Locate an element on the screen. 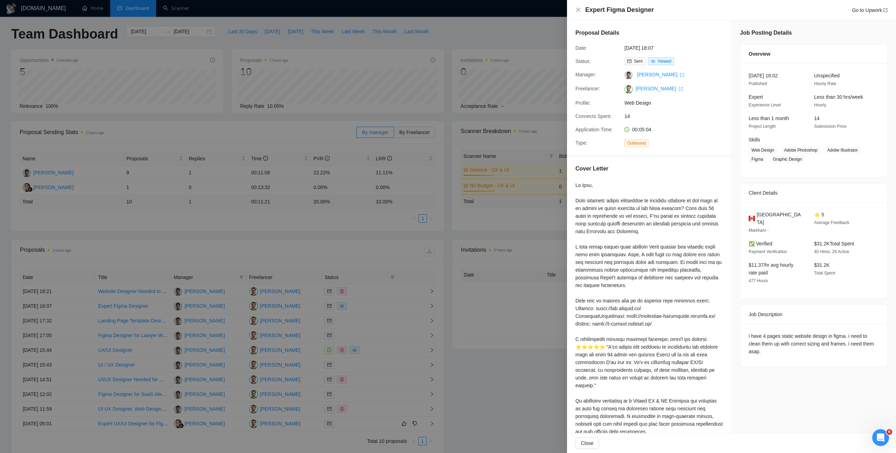 The image size is (896, 453). span: Adobe Illustrator is located at coordinates (843, 150).